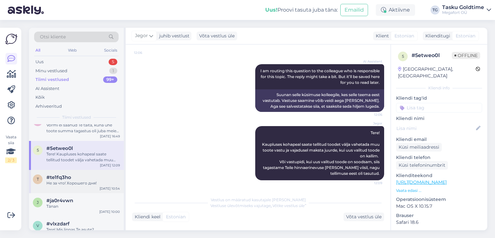  Describe the element at coordinates (439, 98) in the screenshot. I see `p: Kliendi tag'id` at that location.